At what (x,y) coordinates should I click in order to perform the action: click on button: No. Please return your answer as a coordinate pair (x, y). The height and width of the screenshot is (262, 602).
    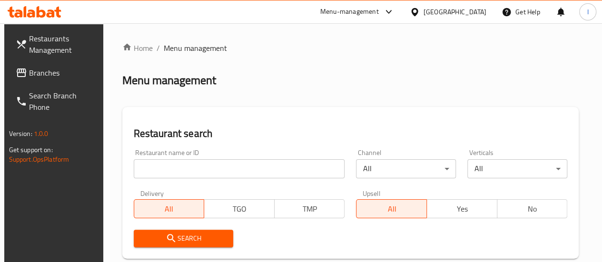
    Looking at the image, I should click on (532, 209).